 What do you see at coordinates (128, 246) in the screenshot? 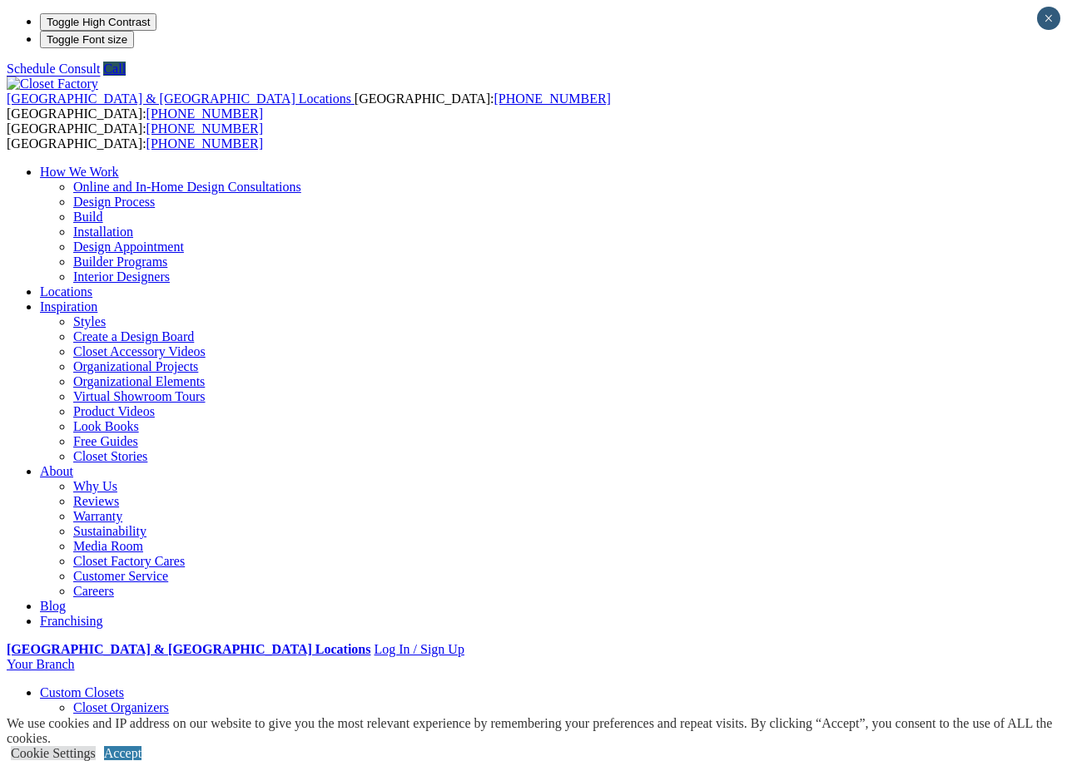
I see `a: Design Appointment` at bounding box center [128, 246].